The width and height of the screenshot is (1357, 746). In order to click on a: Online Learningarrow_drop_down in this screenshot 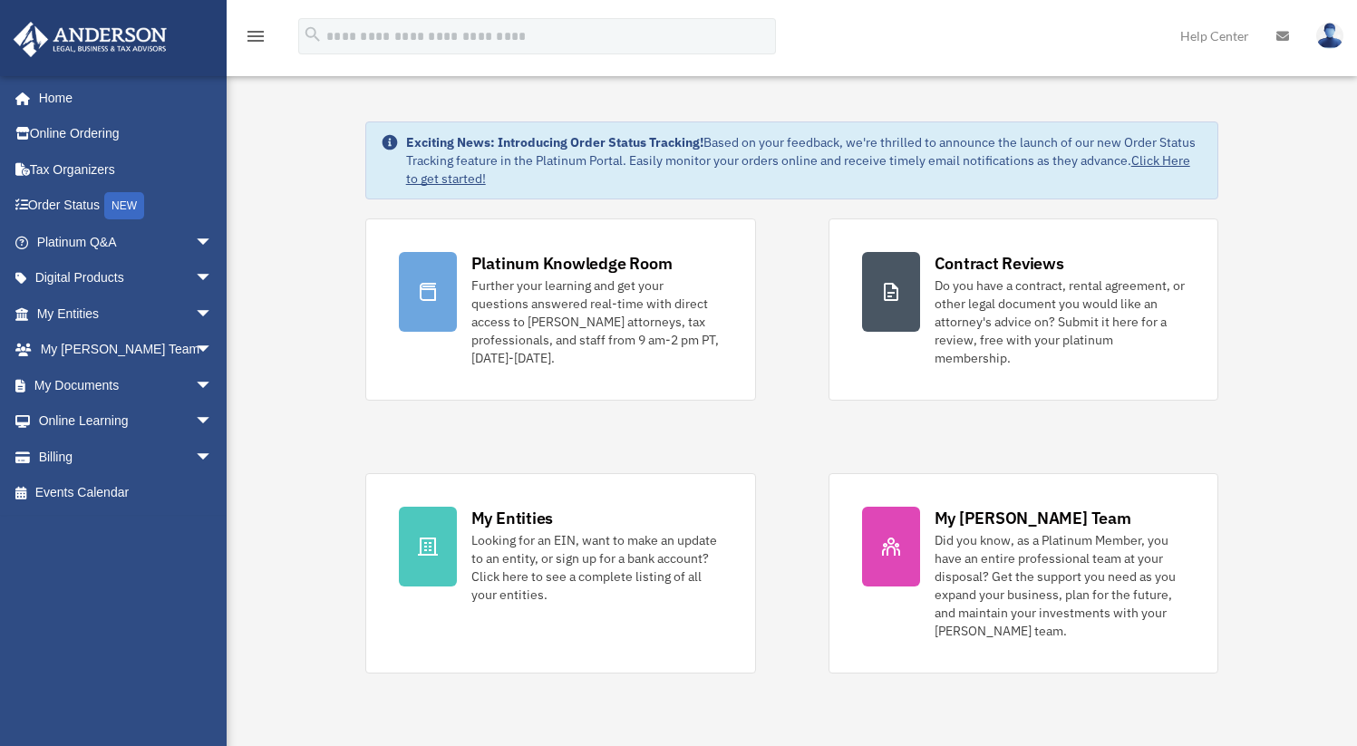, I will do `click(126, 421)`.